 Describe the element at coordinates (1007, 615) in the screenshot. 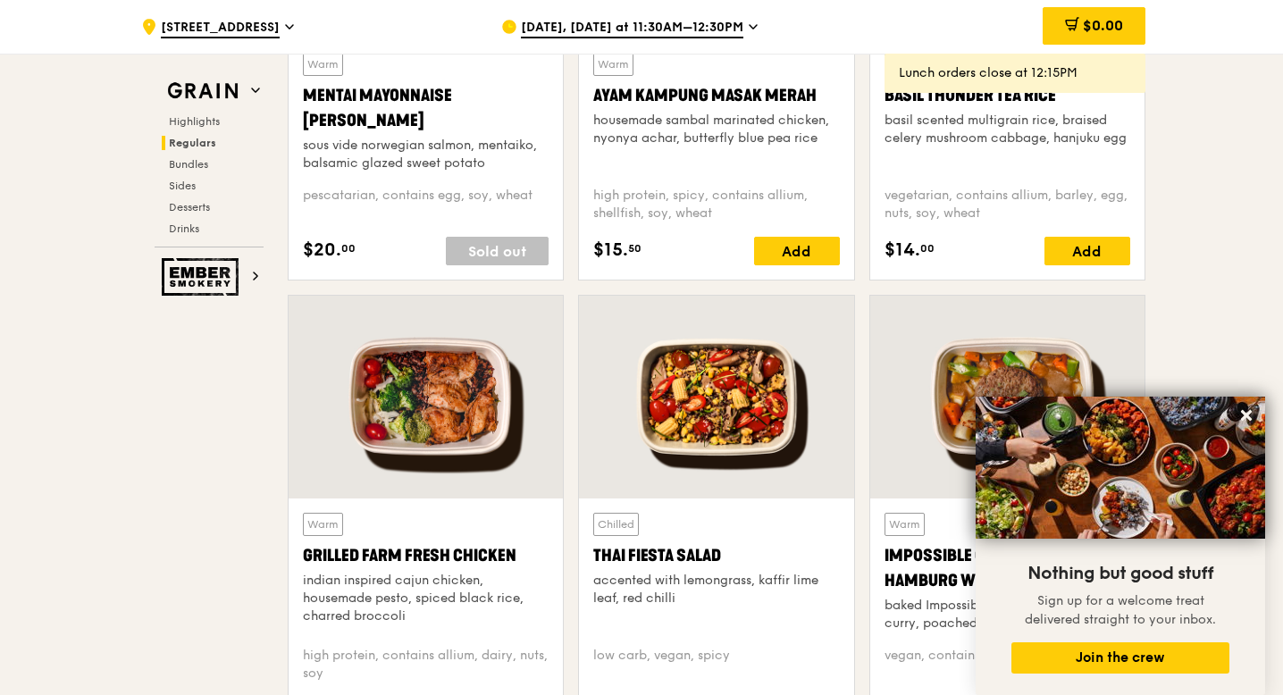

I see `div: baked Impossible hamburg, Japanese curry, poached okra and carrots` at that location.